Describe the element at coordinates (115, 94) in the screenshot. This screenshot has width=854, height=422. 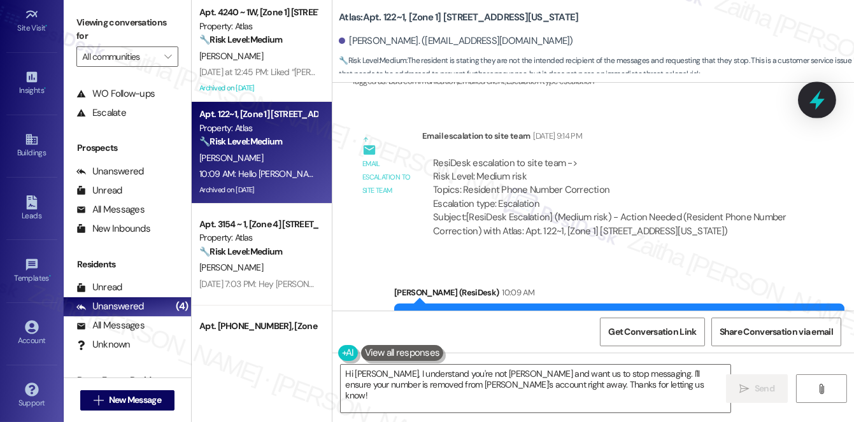
I see `div: WO Follow-ups` at that location.